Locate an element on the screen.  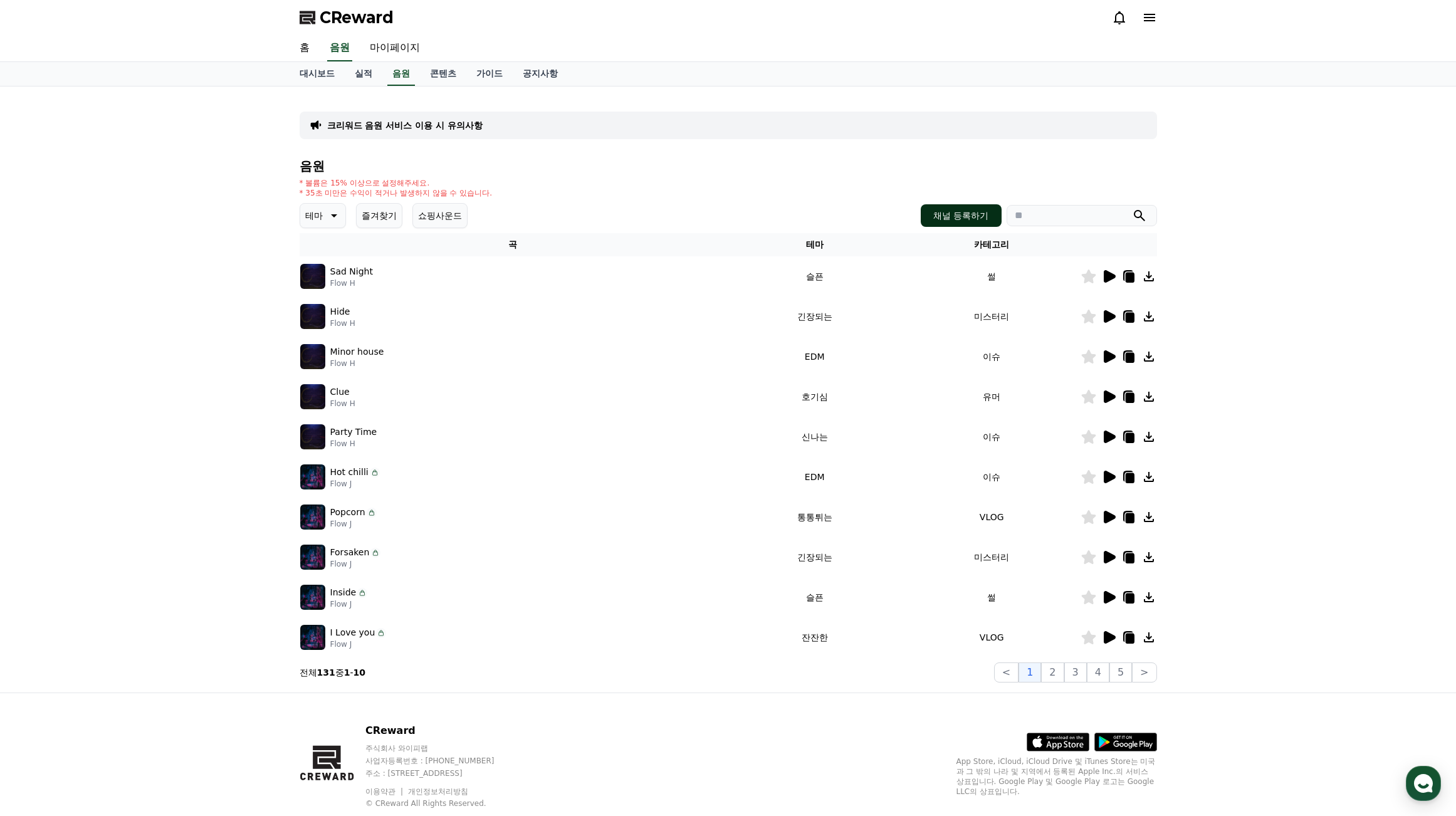
button: 5 is located at coordinates (1121, 673).